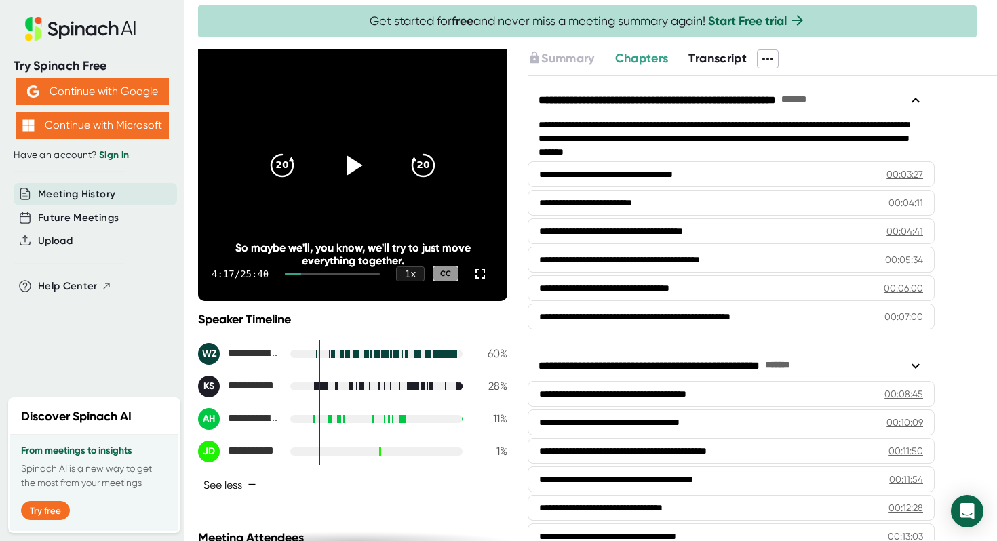 The height and width of the screenshot is (541, 997). Describe the element at coordinates (903, 394) in the screenshot. I see `div: 00:08:45` at that location.